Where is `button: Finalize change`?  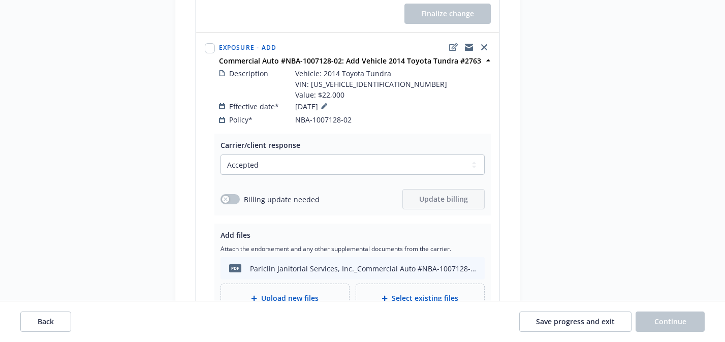 button: Finalize change is located at coordinates (447, 14).